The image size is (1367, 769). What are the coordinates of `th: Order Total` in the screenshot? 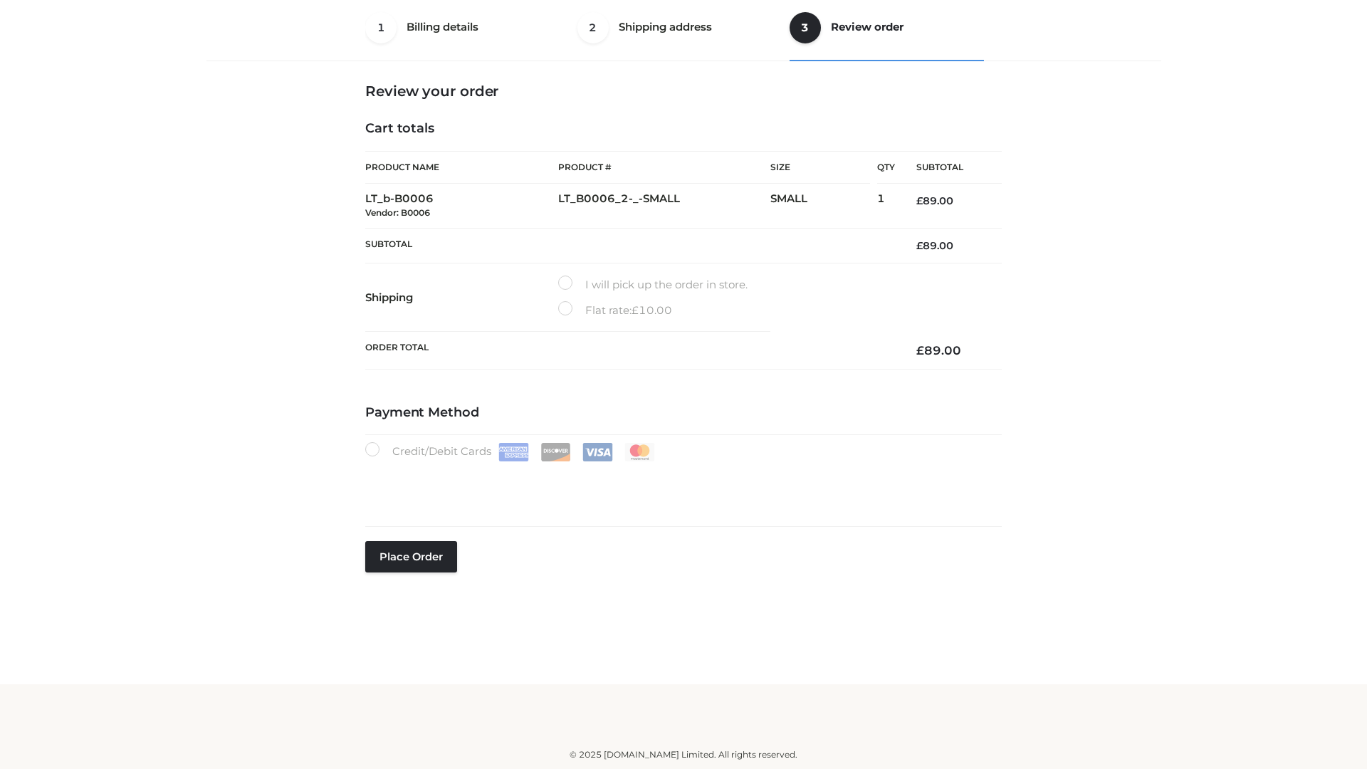 It's located at (630, 350).